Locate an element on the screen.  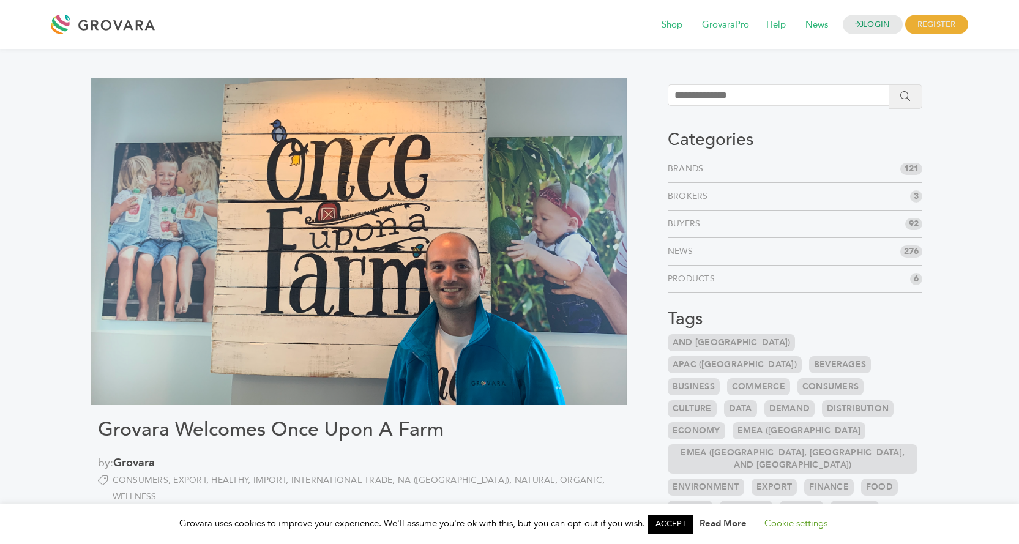
span: News is located at coordinates (817, 25).